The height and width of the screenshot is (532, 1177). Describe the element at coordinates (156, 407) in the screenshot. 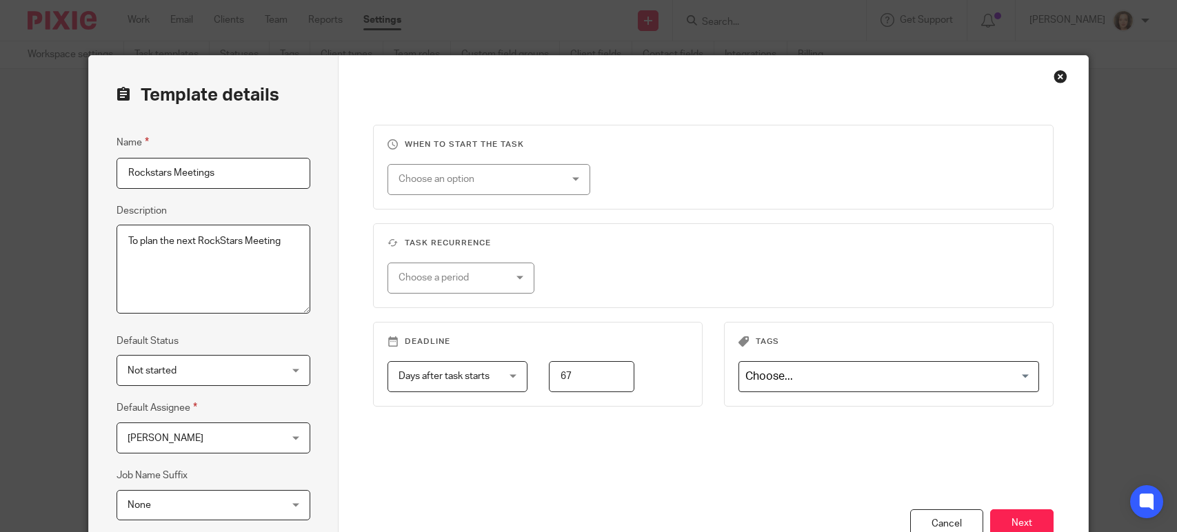

I see `label: Default Assignee` at that location.